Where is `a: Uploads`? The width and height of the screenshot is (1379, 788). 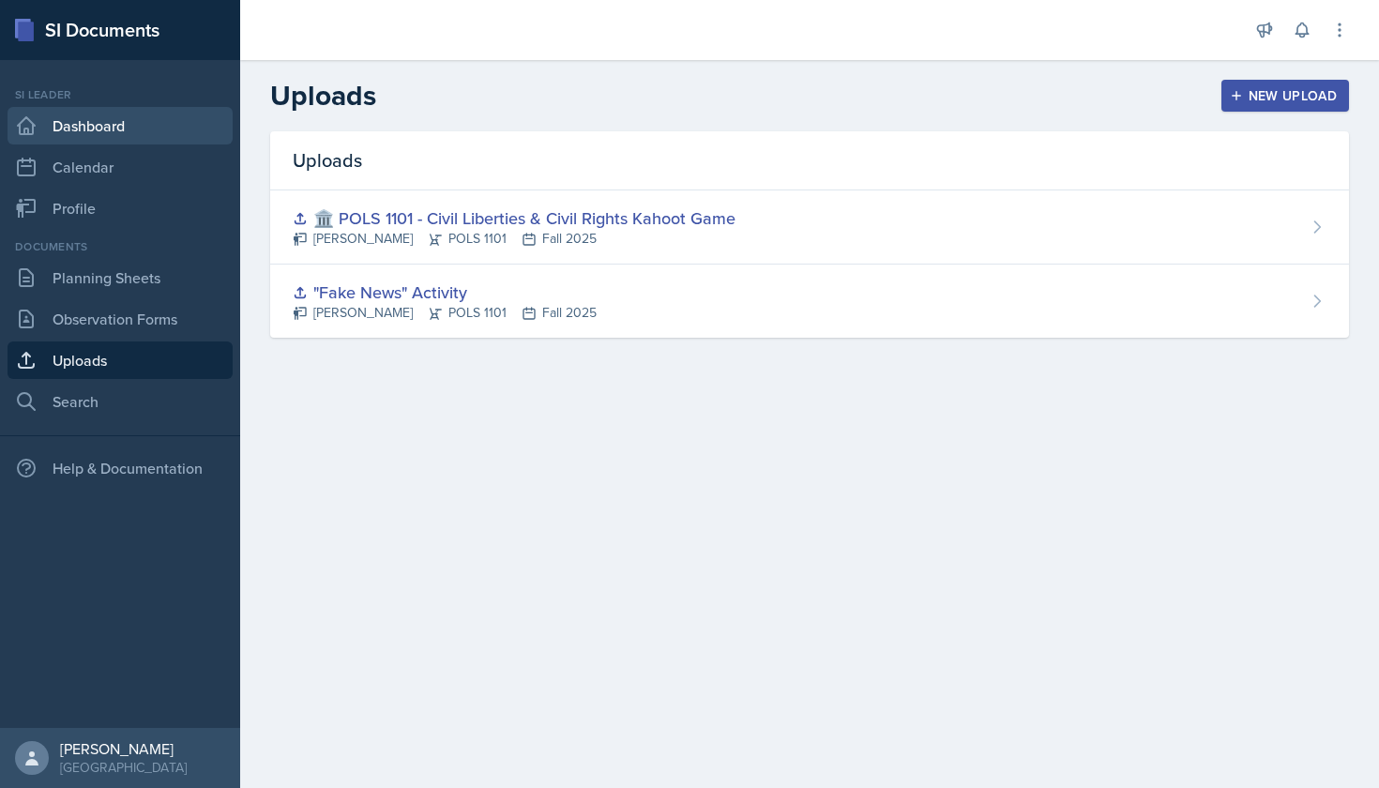
a: Uploads is located at coordinates (120, 360).